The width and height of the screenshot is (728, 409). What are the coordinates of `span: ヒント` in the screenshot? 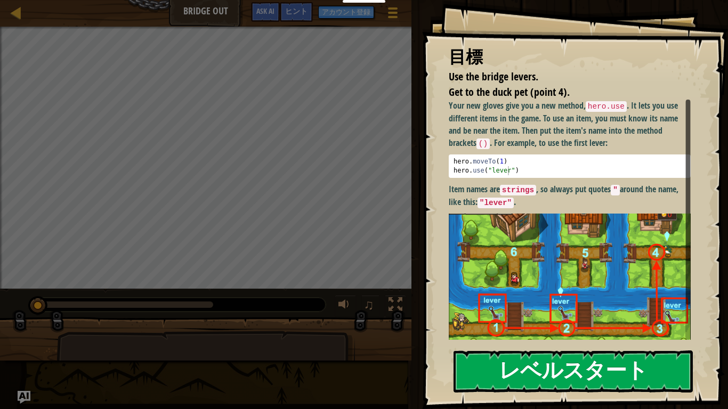 It's located at (296, 11).